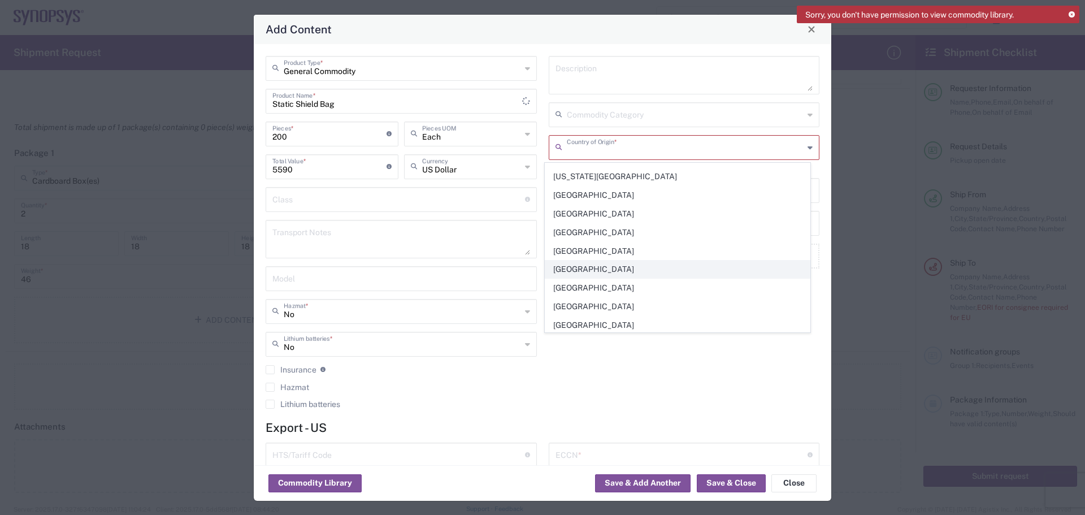 The width and height of the screenshot is (1085, 515). Describe the element at coordinates (315, 483) in the screenshot. I see `button: Commodity Library` at that location.